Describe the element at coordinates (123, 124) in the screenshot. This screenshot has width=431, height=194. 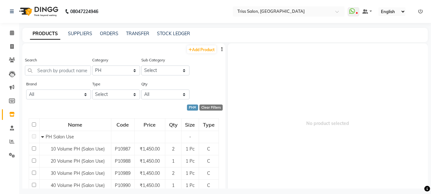
I see `div: Code` at that location.